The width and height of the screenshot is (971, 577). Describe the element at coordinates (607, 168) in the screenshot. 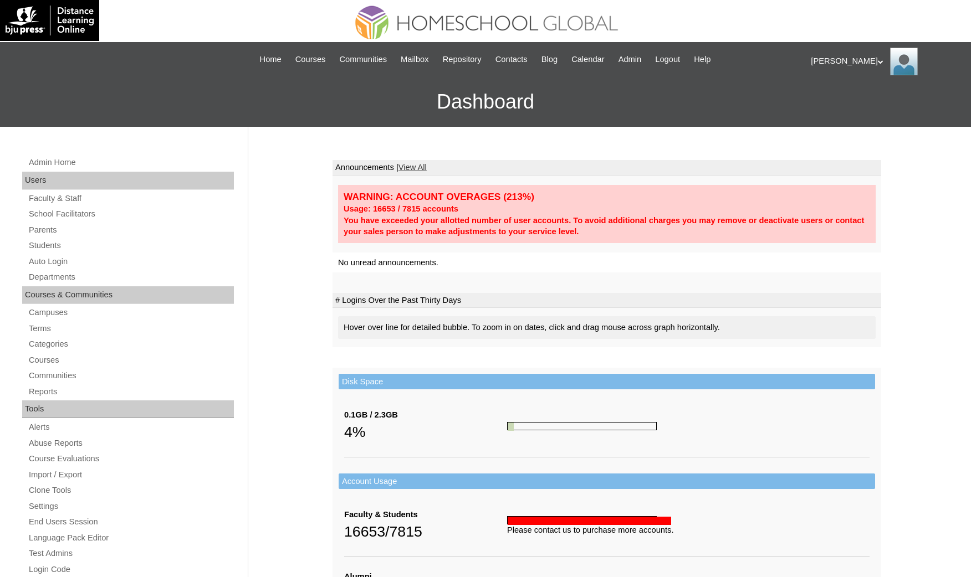

I see `td: Announcements |` at that location.